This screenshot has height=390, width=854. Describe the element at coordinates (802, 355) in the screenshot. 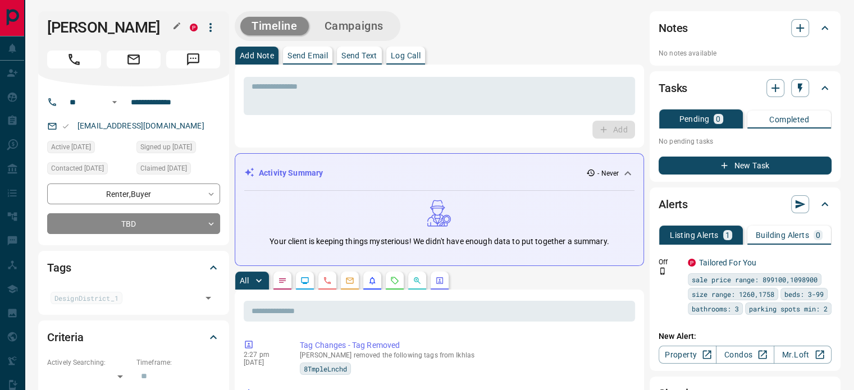

I see `a: Mr.Loft` at that location.